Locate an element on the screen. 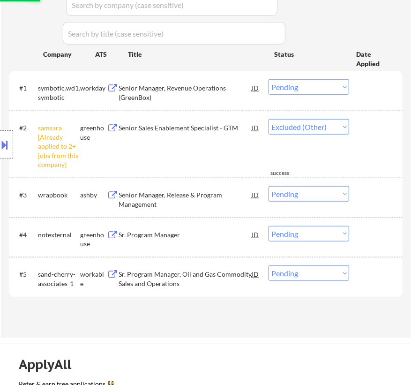 The height and width of the screenshot is (385, 411). div: Sr. Program Manager is located at coordinates (185, 235).